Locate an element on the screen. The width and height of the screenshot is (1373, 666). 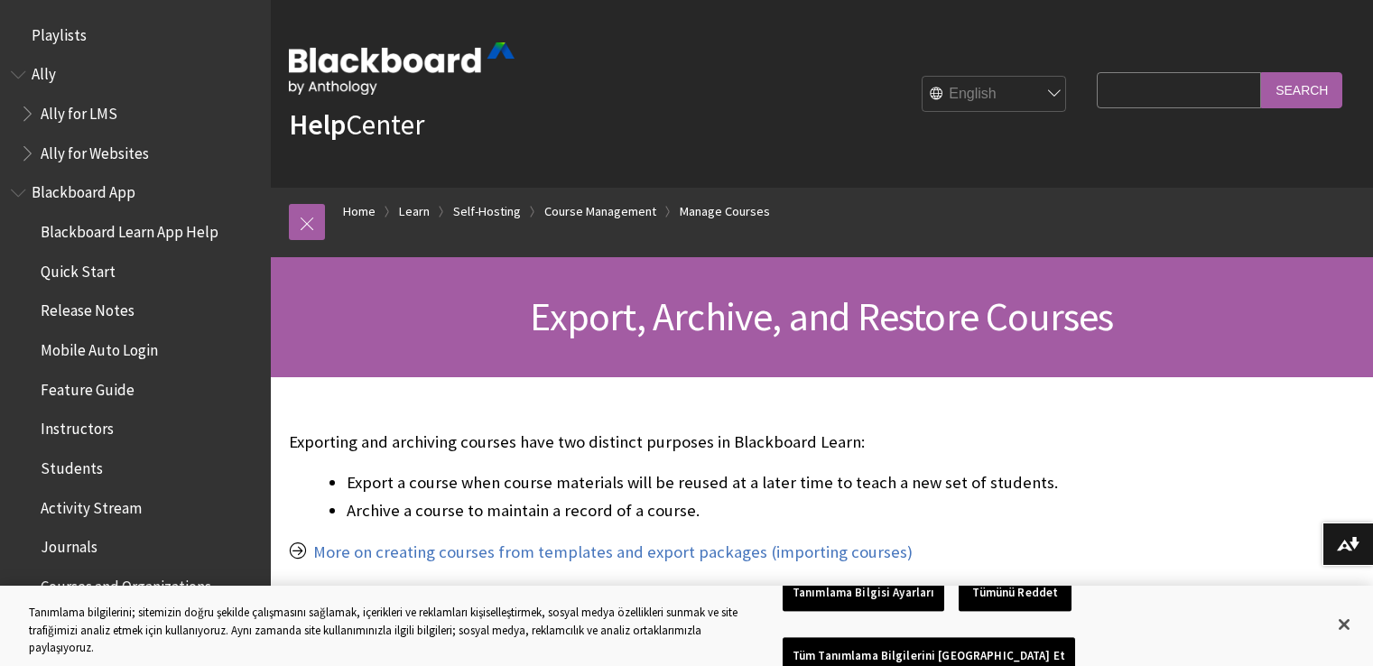
a: Course Management is located at coordinates (600, 211).